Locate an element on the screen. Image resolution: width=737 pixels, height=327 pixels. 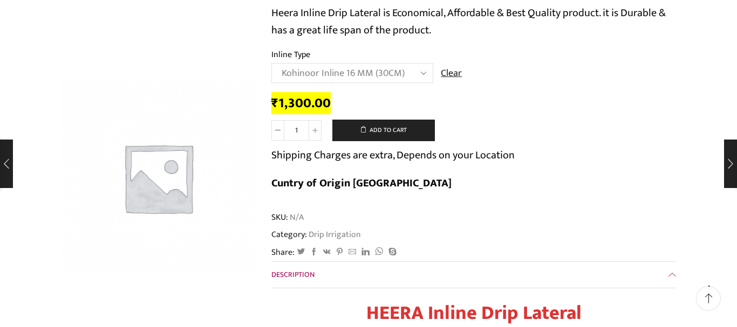
span: Category: is located at coordinates (316, 235).